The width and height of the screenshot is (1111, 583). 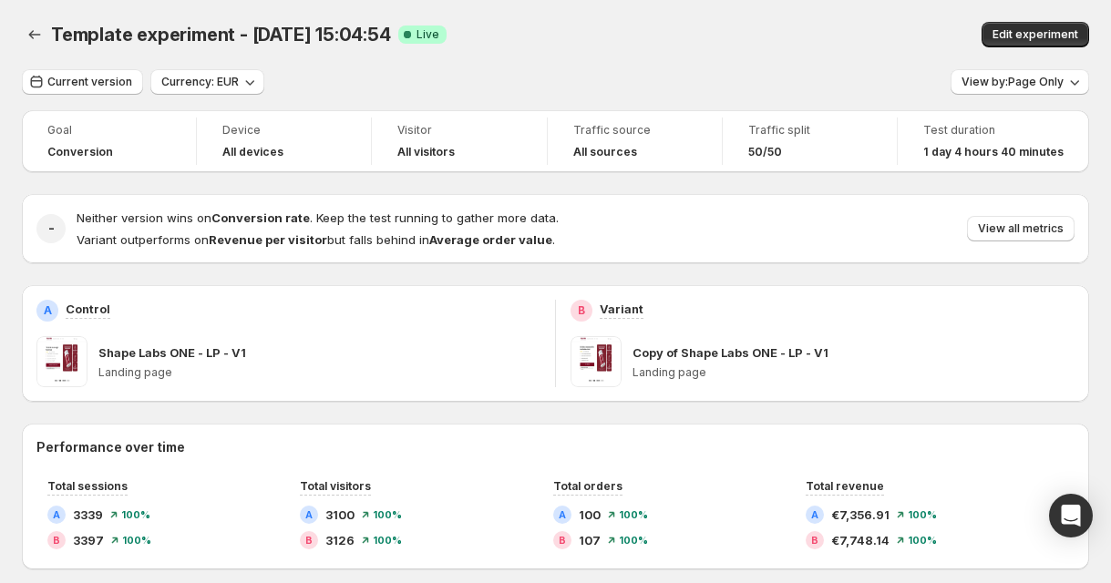 What do you see at coordinates (89, 82) in the screenshot?
I see `span: Current version` at bounding box center [89, 82].